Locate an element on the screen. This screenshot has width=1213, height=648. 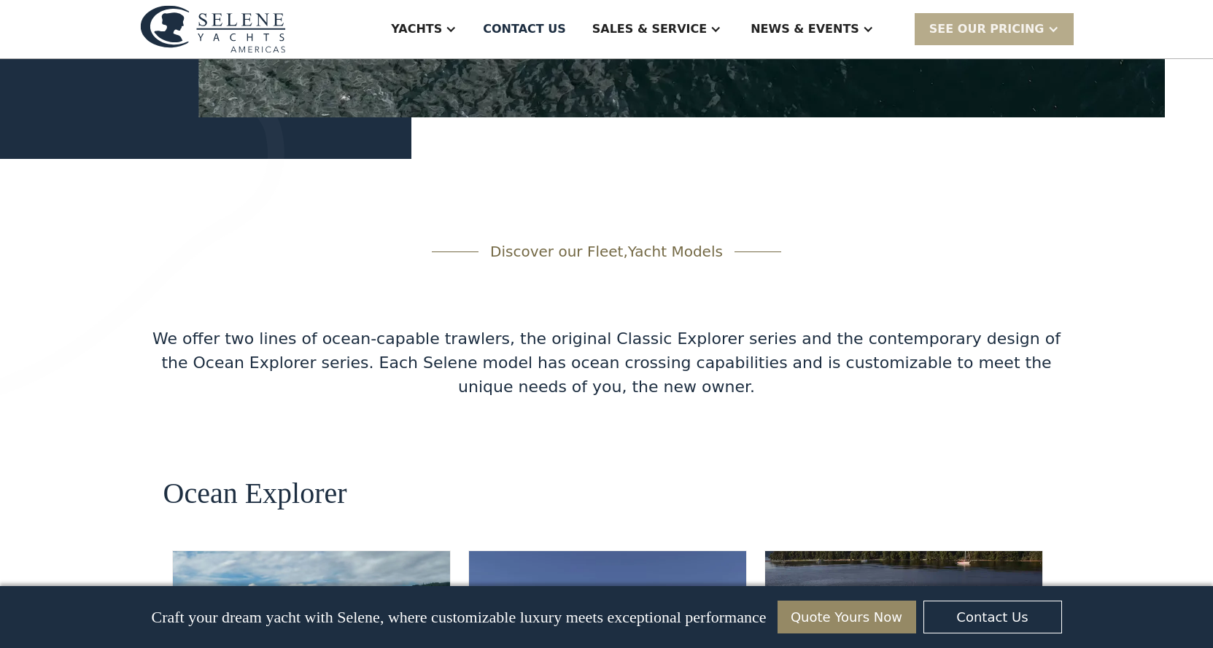
div: Yachts is located at coordinates (416, 29).